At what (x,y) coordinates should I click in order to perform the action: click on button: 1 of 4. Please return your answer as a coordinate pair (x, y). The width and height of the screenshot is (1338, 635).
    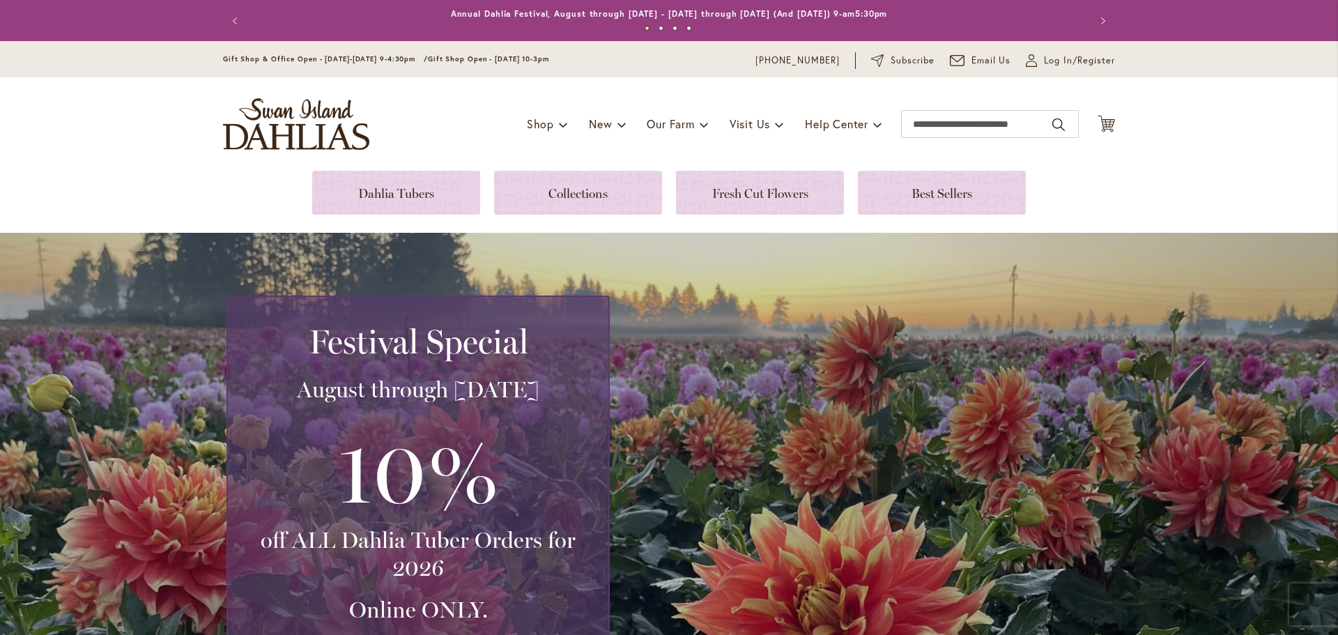
    Looking at the image, I should click on (647, 28).